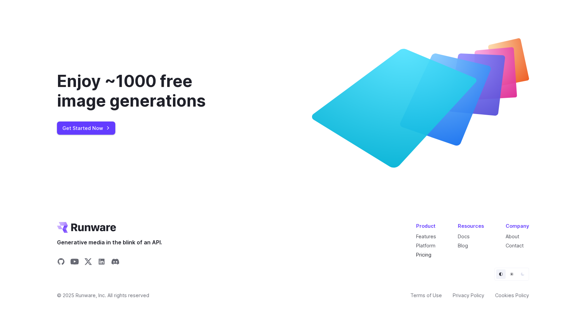 The width and height of the screenshot is (586, 310). What do you see at coordinates (86, 228) in the screenshot?
I see `a: Go to /` at bounding box center [86, 228].